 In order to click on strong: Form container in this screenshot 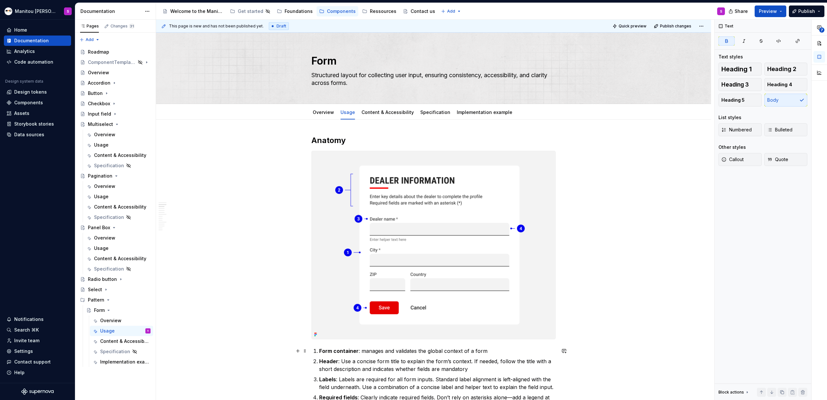, I will do `click(339, 351)`.